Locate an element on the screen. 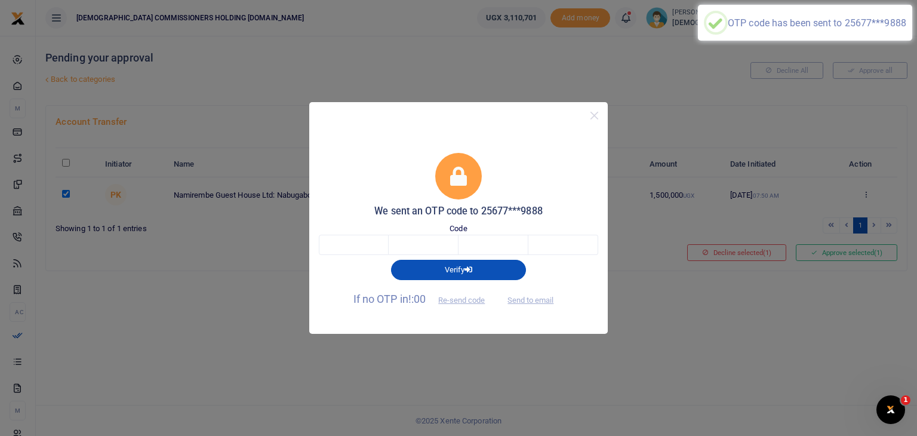 Image resolution: width=917 pixels, height=436 pixels. button: Verify is located at coordinates (458, 270).